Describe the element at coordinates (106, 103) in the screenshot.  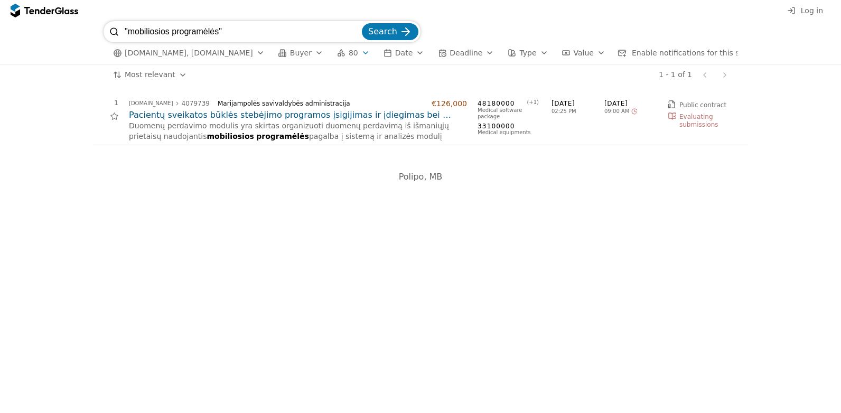
I see `div: 1` at that location.